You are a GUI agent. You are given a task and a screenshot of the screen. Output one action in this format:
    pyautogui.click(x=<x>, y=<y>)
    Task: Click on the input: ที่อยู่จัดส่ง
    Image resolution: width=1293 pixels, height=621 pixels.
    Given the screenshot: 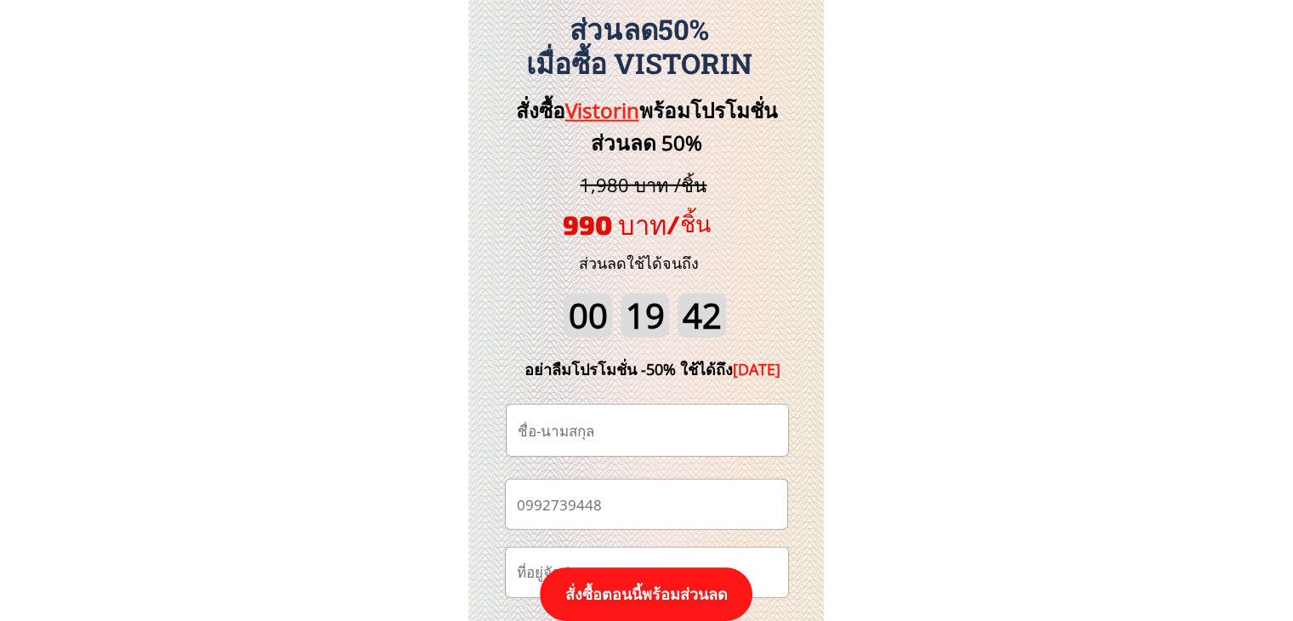 What is the action you would take?
    pyautogui.click(x=647, y=572)
    